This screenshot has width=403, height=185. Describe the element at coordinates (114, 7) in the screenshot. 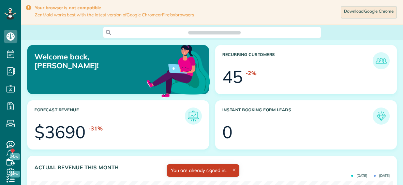

I see `strong: Your browser is not compatible` at that location.